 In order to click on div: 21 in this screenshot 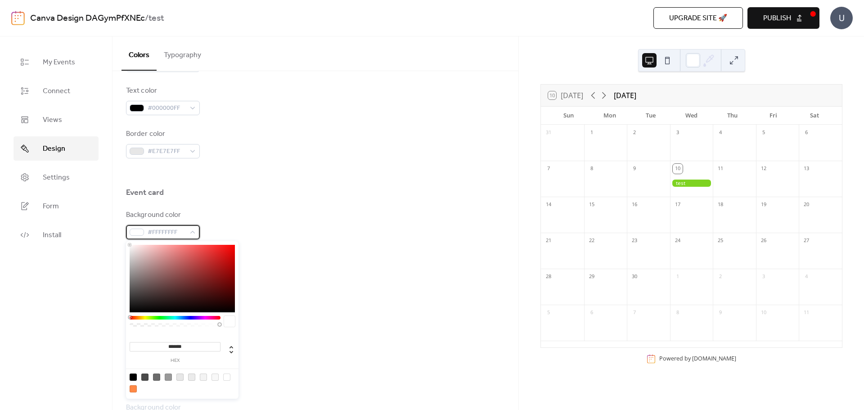, I will do `click(549, 241)`.